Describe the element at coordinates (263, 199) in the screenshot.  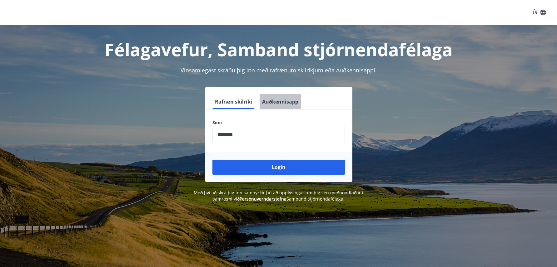
I see `a: Persónuverndarstefna` at that location.